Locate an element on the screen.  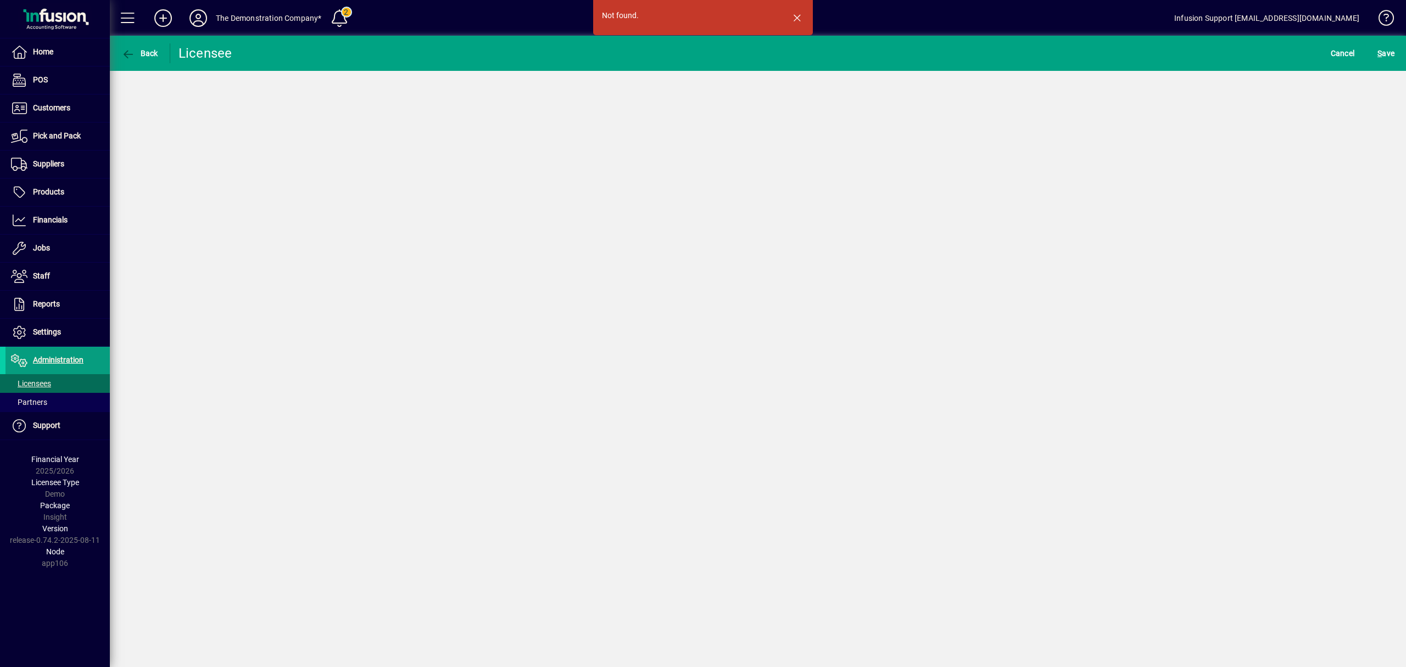
span: POS is located at coordinates (40, 80).